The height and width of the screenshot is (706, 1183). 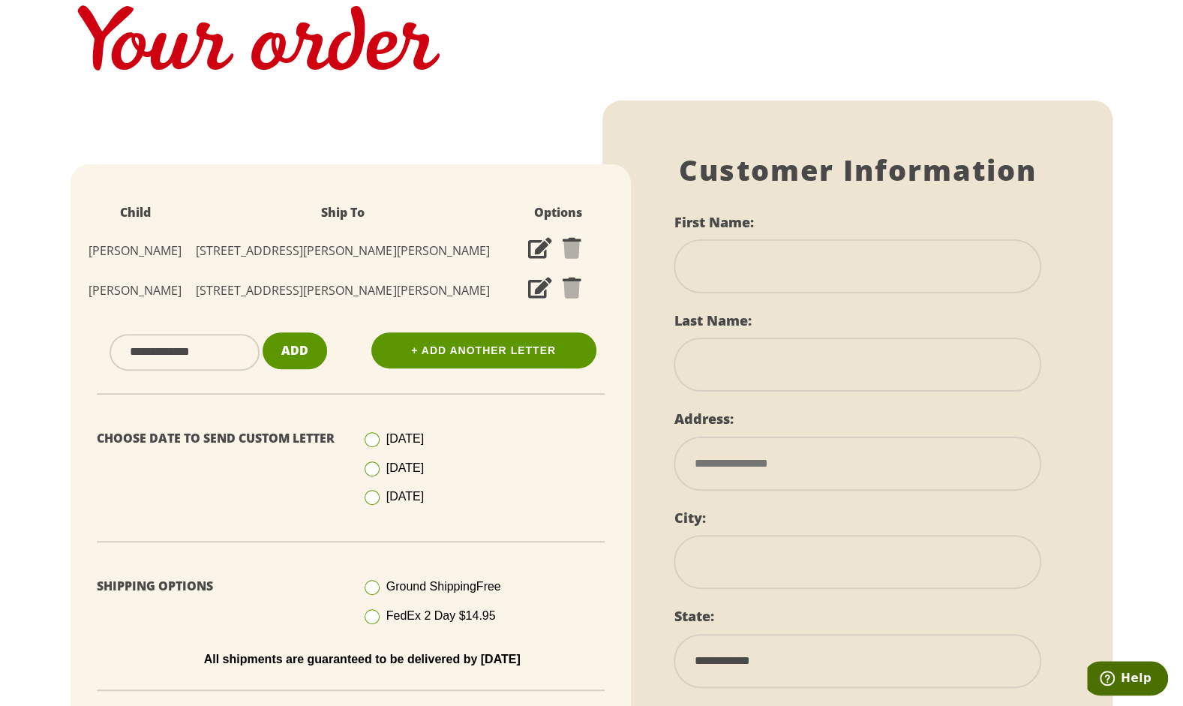 What do you see at coordinates (488, 586) in the screenshot?
I see `span: Free` at bounding box center [488, 586].